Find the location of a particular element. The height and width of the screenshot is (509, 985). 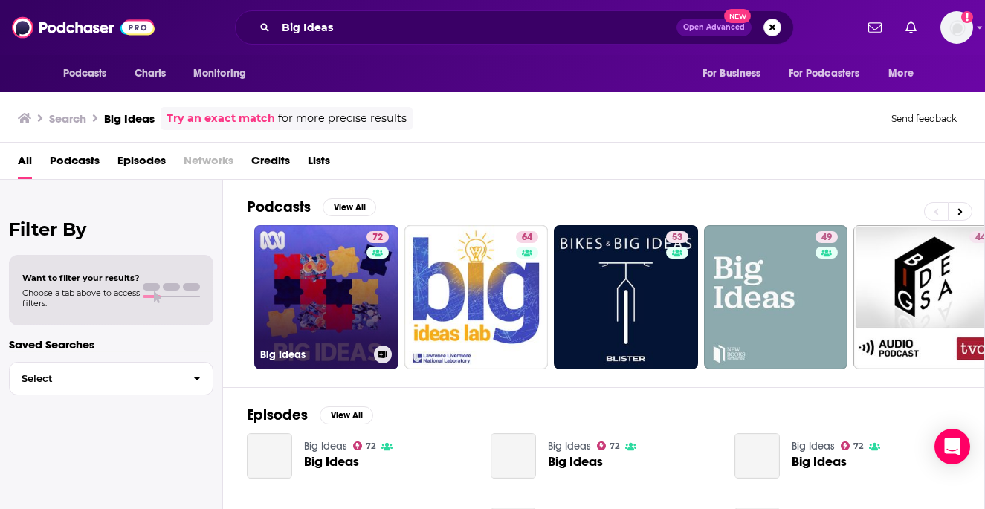

span: Lists is located at coordinates (319, 164).